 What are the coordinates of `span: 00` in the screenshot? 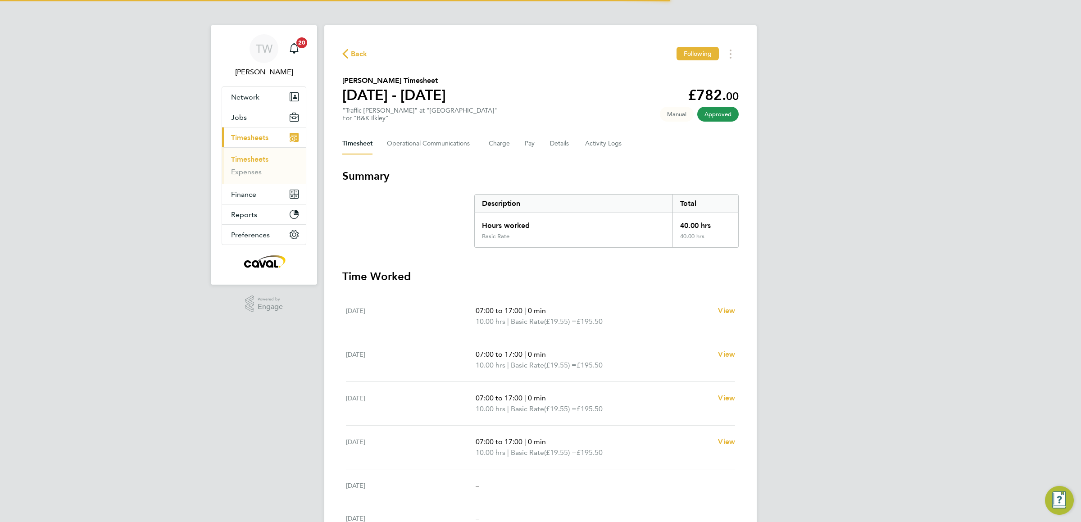 It's located at (732, 96).